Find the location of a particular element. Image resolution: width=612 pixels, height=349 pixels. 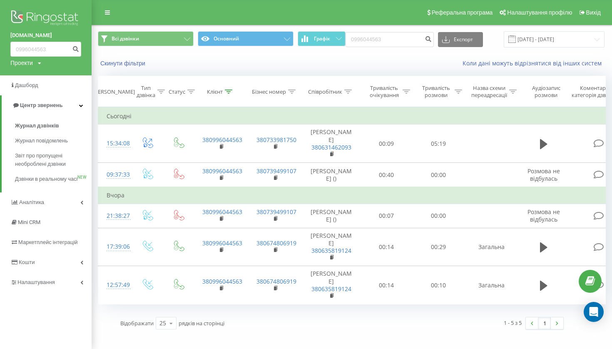

td: 00:10 is located at coordinates (438, 285).